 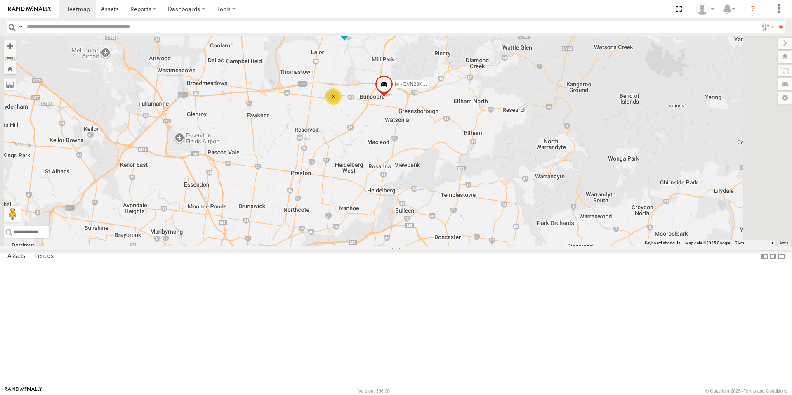 What do you see at coordinates (16, 256) in the screenshot?
I see `label: Assets` at bounding box center [16, 256].